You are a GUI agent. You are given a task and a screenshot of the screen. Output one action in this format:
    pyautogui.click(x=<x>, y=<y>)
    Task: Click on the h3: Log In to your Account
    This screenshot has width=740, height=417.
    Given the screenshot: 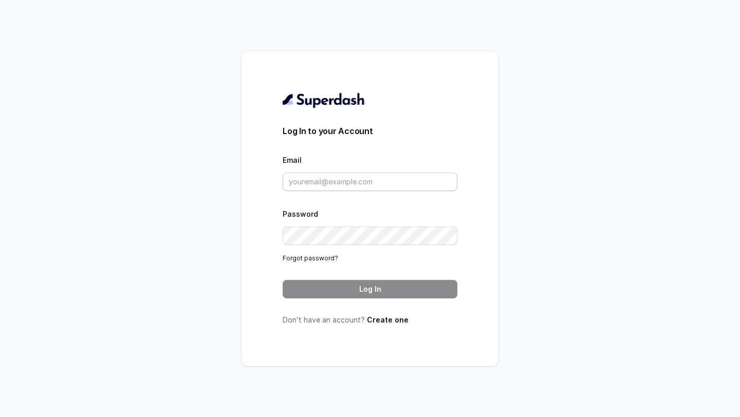 What is the action you would take?
    pyautogui.click(x=370, y=131)
    